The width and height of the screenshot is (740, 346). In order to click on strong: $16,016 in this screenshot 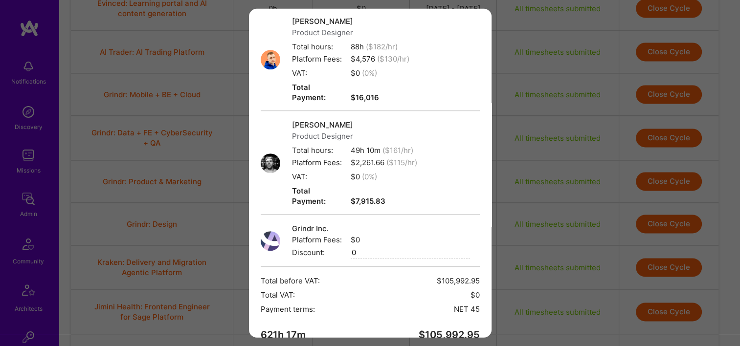, I will do `click(335, 97)`.